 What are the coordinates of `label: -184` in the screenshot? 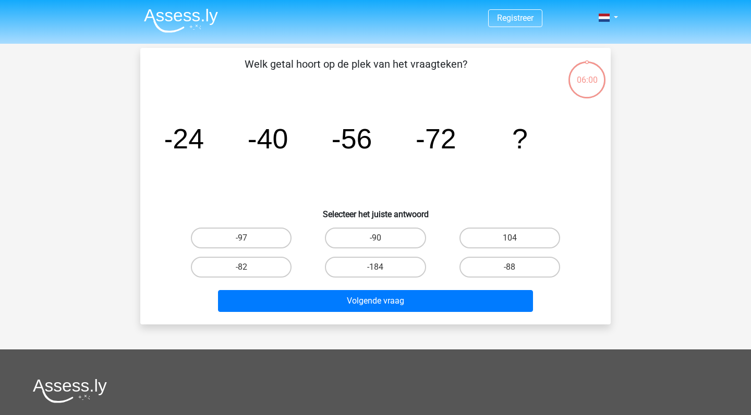 It's located at (375, 267).